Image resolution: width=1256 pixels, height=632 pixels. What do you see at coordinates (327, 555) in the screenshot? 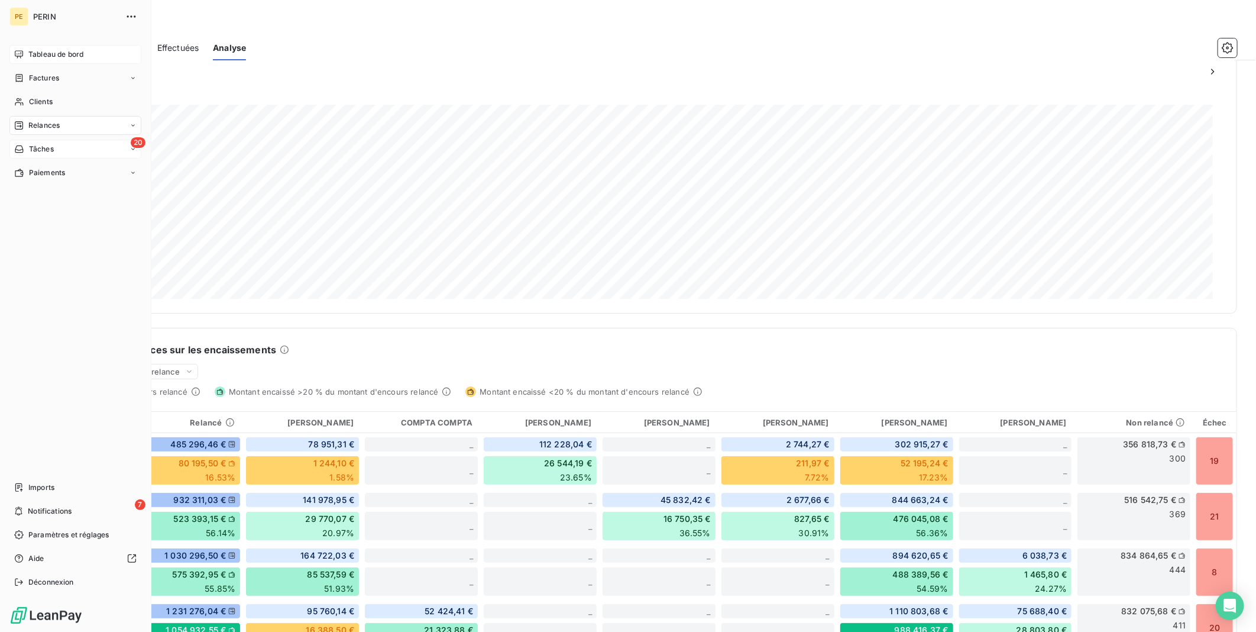
I see `span: 164 722,03 €` at bounding box center [327, 555].